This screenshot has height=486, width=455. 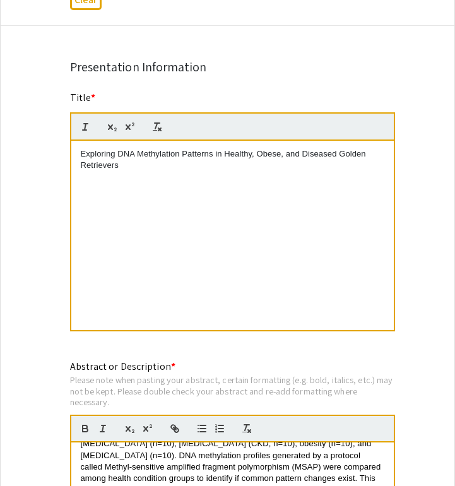 What do you see at coordinates (232, 160) in the screenshot?
I see `p: Exploring DNA Methylation Patterns in Healthy, Obese, and Diseased Golden Retrievers` at bounding box center [232, 160].